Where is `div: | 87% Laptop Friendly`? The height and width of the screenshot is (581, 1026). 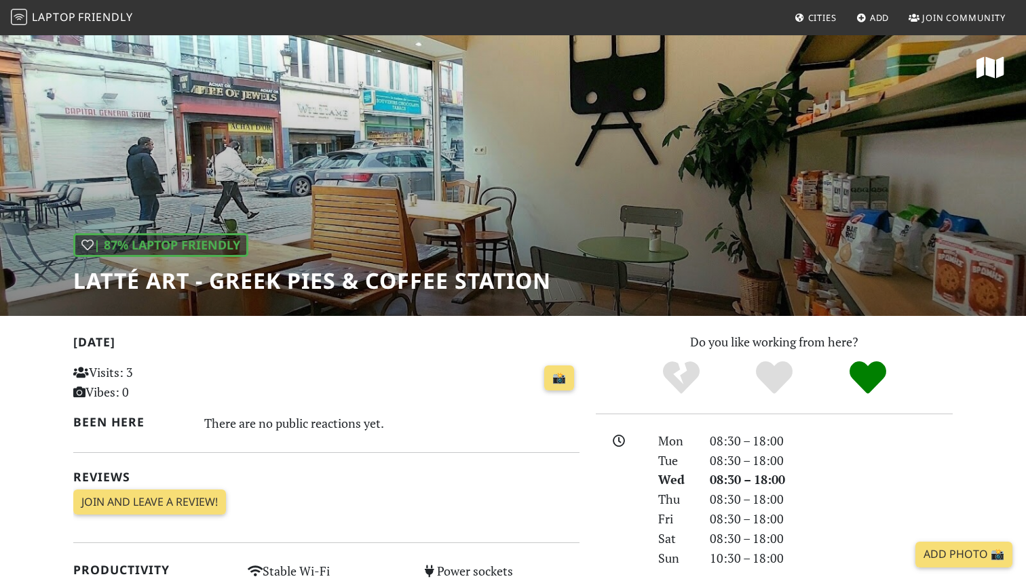
div: | 87% Laptop Friendly is located at coordinates (161, 245).